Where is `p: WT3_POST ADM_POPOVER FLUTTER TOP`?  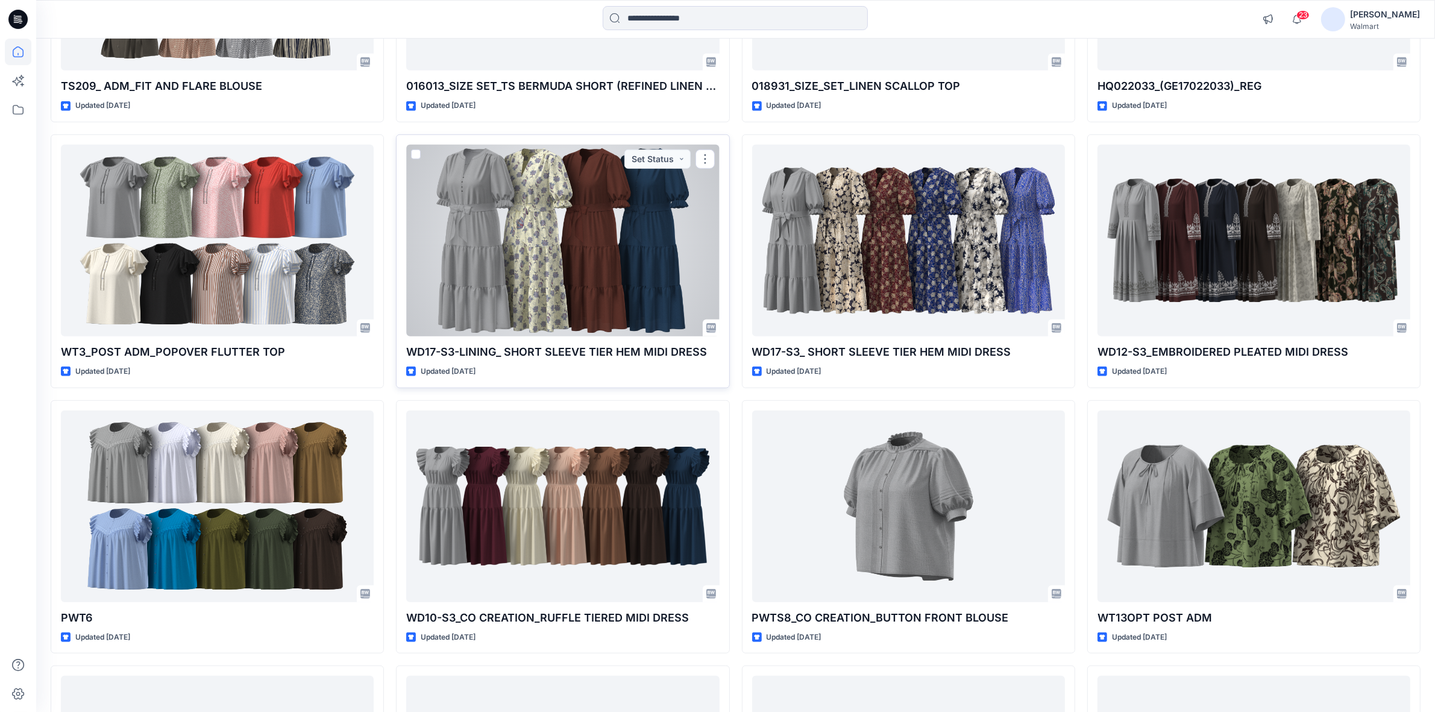 p: WT3_POST ADM_POPOVER FLUTTER TOP is located at coordinates (217, 352).